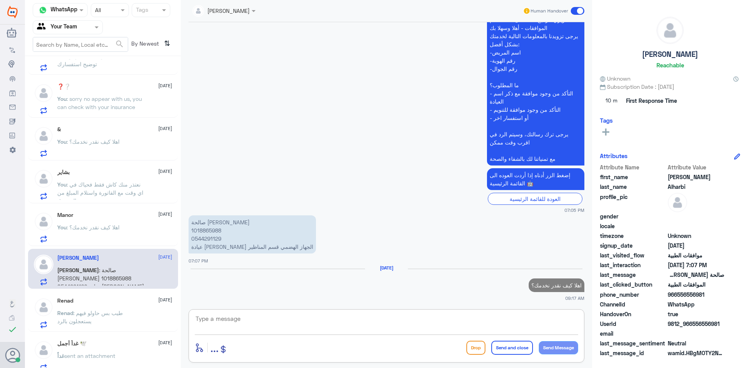 This screenshot has width=748, height=368. What do you see at coordinates (63, 172) in the screenshot?
I see `h5: بشاير` at bounding box center [63, 172].